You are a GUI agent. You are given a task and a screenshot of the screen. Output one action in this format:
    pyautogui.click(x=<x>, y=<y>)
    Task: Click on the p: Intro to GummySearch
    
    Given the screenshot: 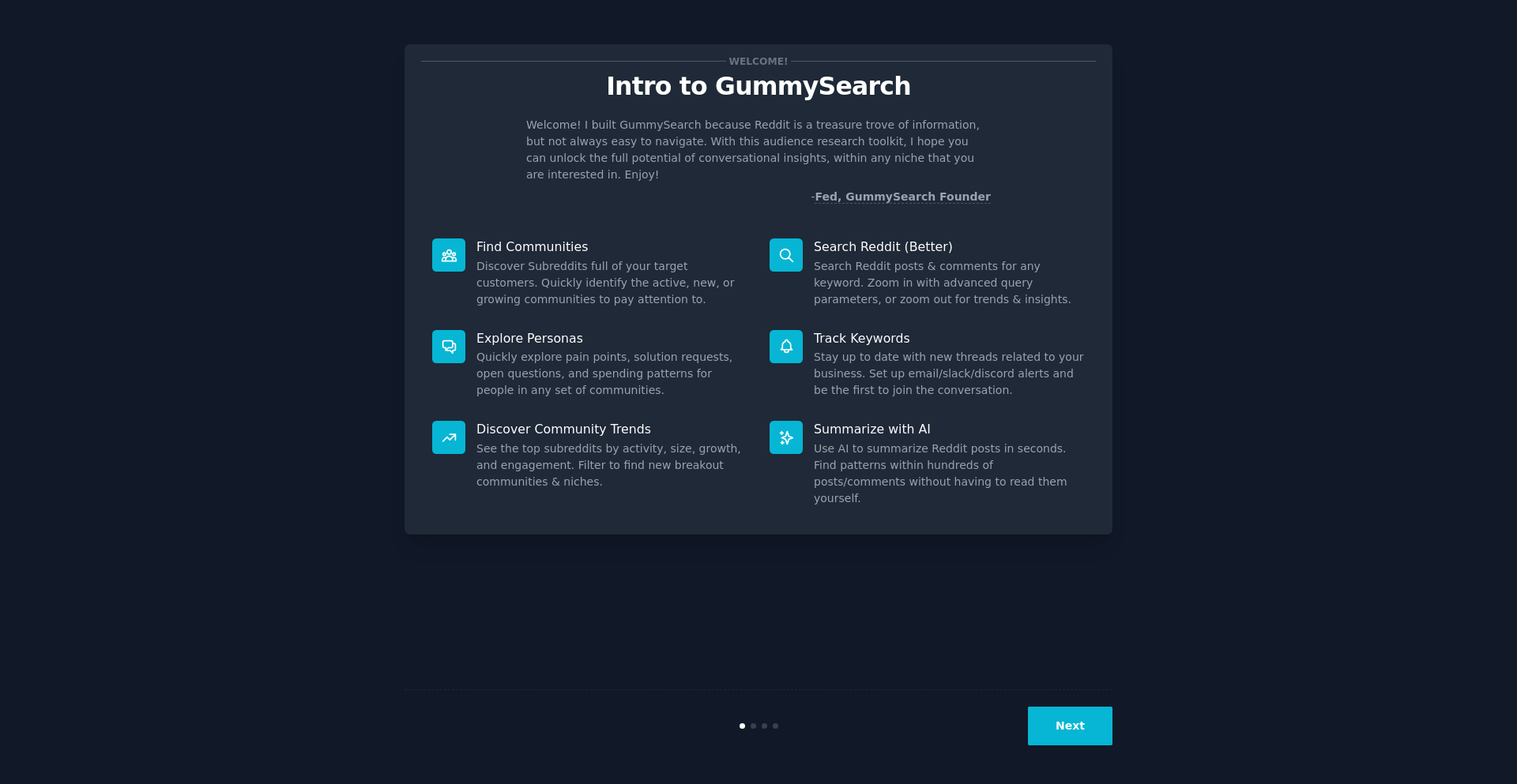 What is the action you would take?
    pyautogui.click(x=758, y=86)
    